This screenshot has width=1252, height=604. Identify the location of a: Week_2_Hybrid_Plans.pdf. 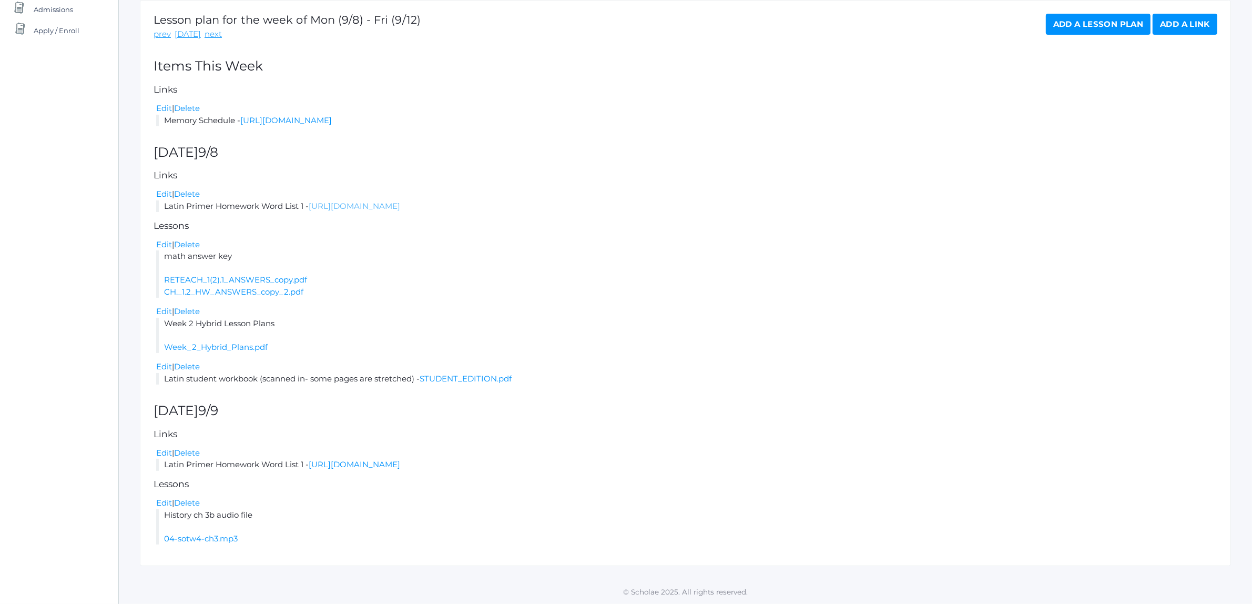
(216, 347).